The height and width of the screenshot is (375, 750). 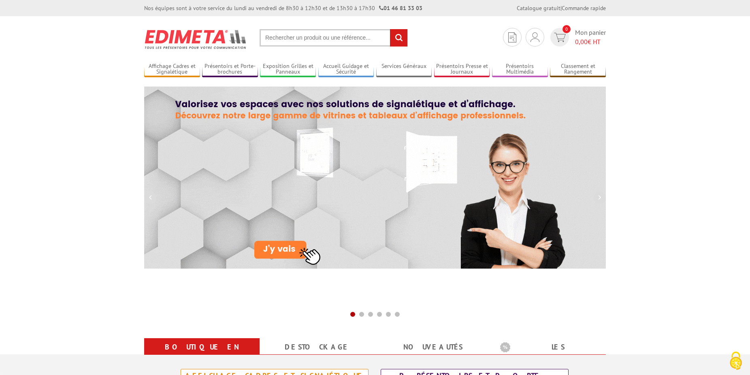 I want to click on span: 0, so click(x=566, y=29).